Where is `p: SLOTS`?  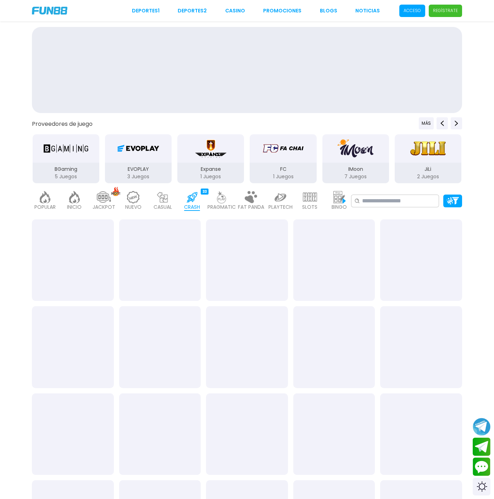
p: SLOTS is located at coordinates (310, 207).